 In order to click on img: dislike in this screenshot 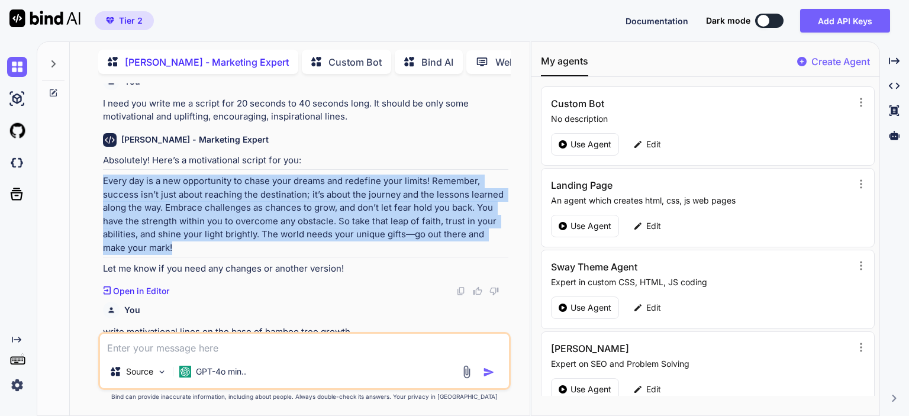, I will do `click(494, 291)`.